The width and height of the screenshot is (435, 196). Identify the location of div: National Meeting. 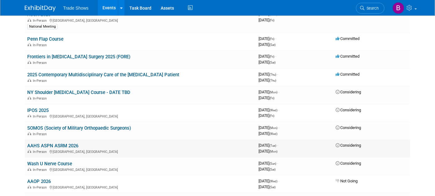
(42, 27).